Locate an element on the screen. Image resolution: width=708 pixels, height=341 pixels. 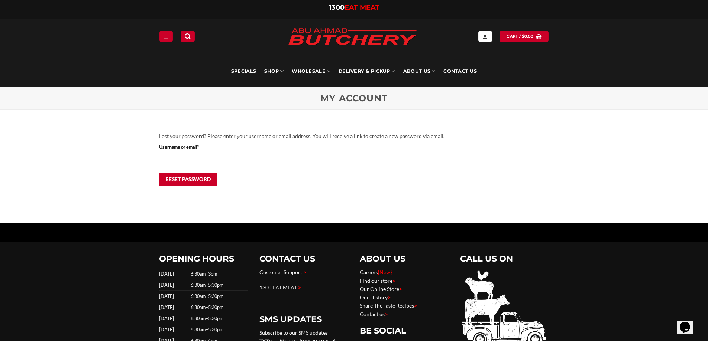
bdi: 0.00 is located at coordinates (528, 36).